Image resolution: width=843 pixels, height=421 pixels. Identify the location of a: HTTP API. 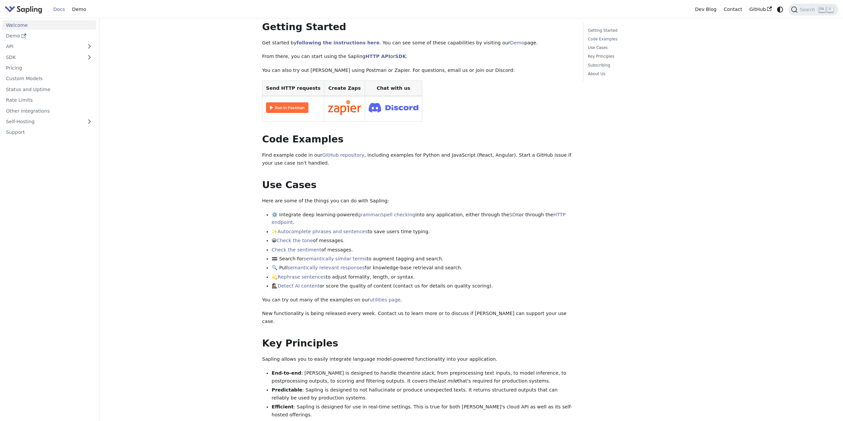
(378, 56).